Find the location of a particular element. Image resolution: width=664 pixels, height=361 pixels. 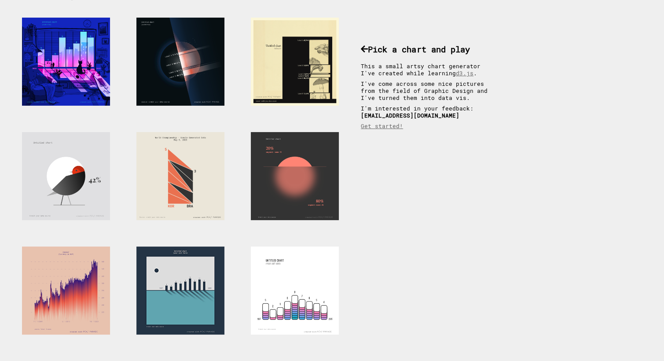

a: d3.js is located at coordinates (464, 73).